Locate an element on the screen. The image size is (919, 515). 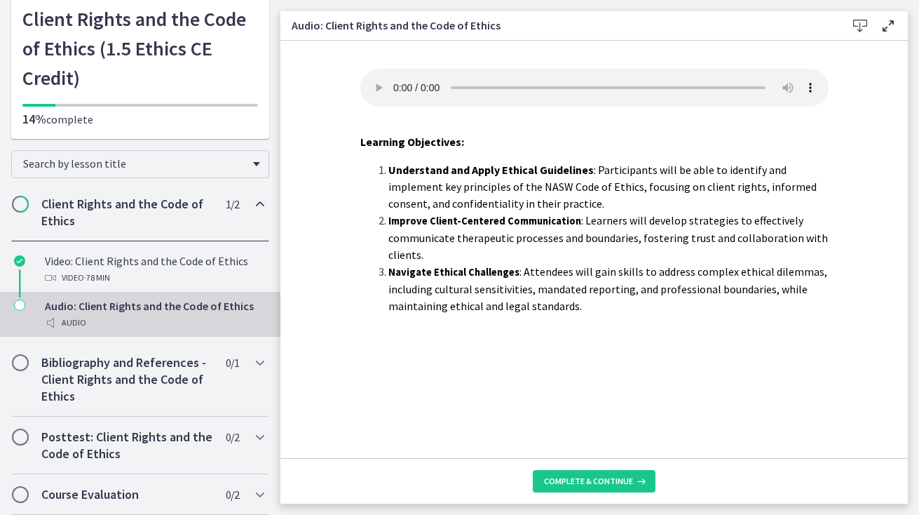
button: Complete & continue is located at coordinates (594, 481).